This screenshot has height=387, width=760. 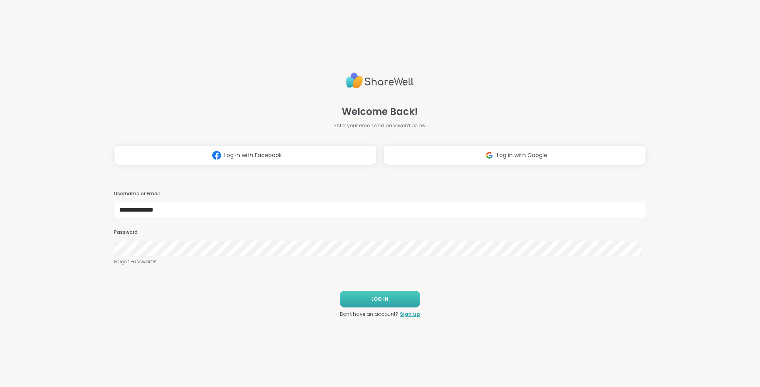 What do you see at coordinates (380, 299) in the screenshot?
I see `button: LOG IN` at bounding box center [380, 299].